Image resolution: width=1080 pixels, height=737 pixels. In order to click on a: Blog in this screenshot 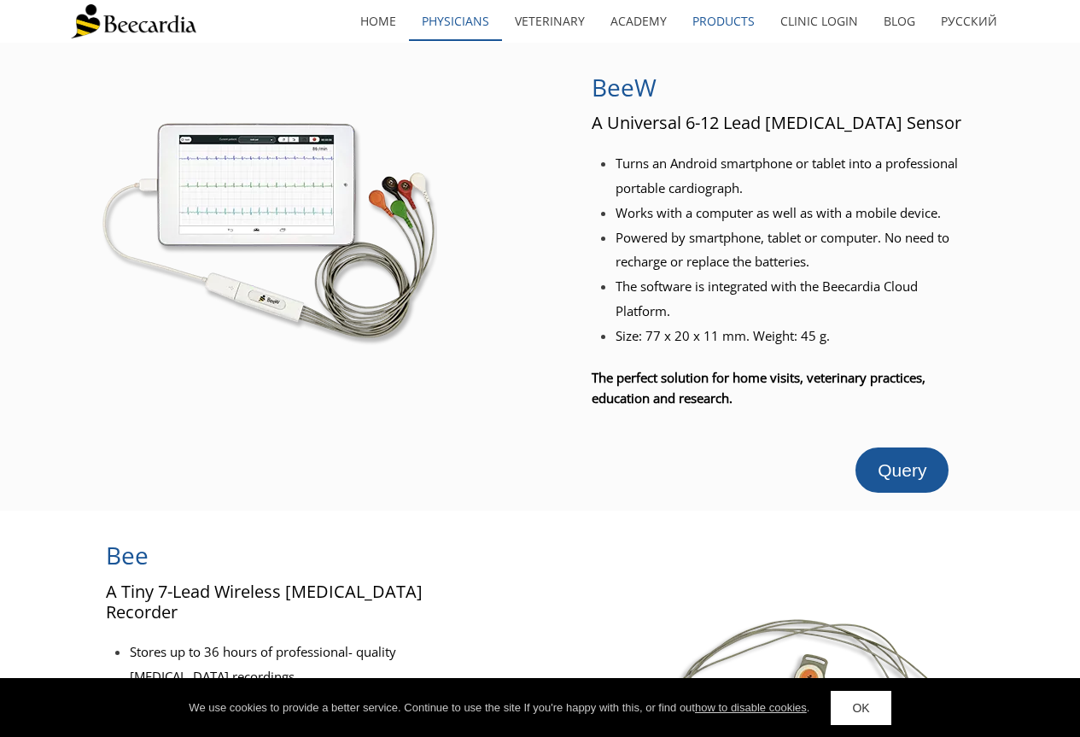, I will do `click(899, 21)`.